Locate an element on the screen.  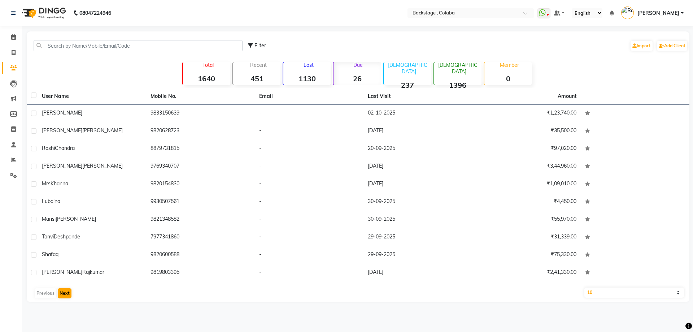
span: Filter is located at coordinates (260, 45).